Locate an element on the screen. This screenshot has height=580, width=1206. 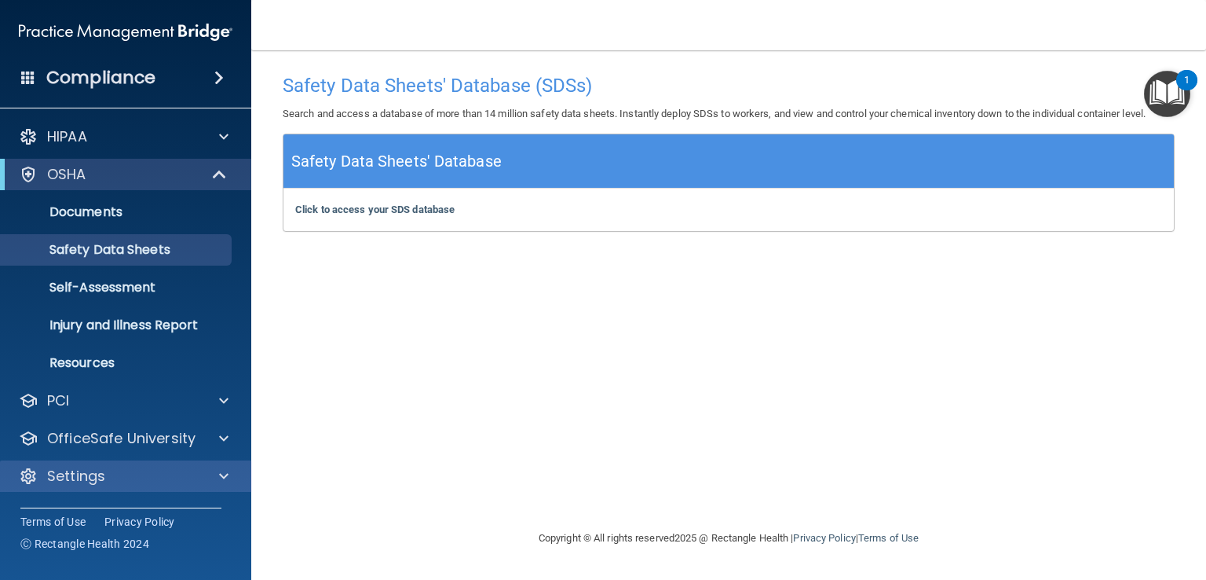
p: Safety Data Sheets is located at coordinates (117, 250).